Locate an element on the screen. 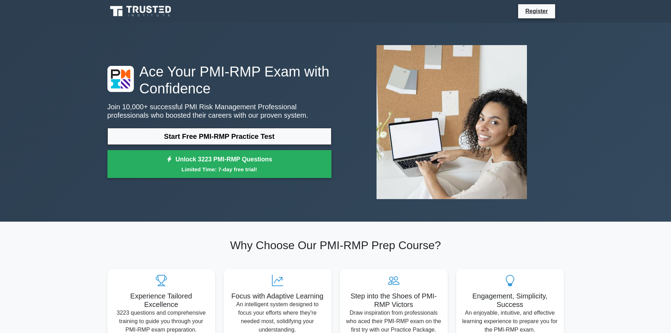 The width and height of the screenshot is (671, 333). h5: Step into the Shoes of PMI-RMP Victors is located at coordinates (394, 300).